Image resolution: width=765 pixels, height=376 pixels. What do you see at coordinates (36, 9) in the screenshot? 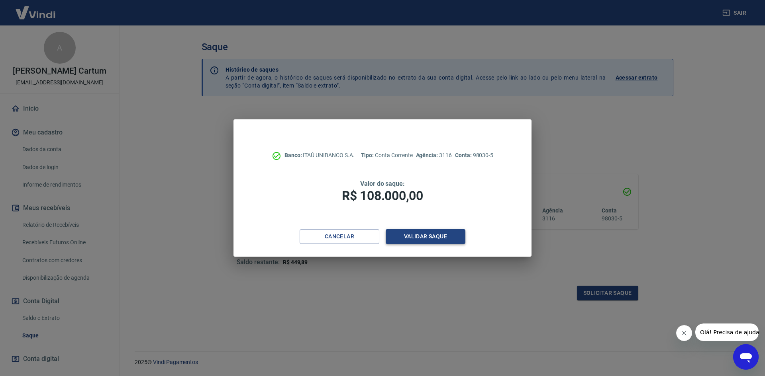
I see `span: Olá! Precisa de ajuda?` at bounding box center [36, 9].